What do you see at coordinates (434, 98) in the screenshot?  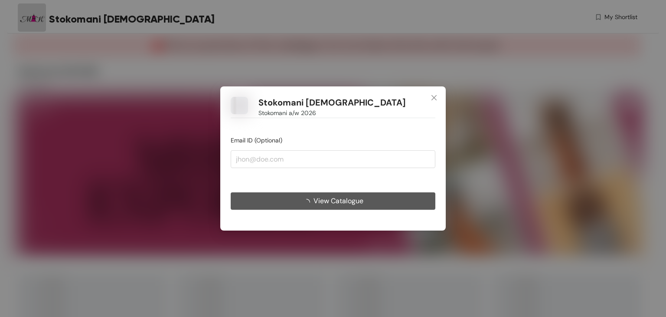 I see `button: Close` at bounding box center [434, 98].